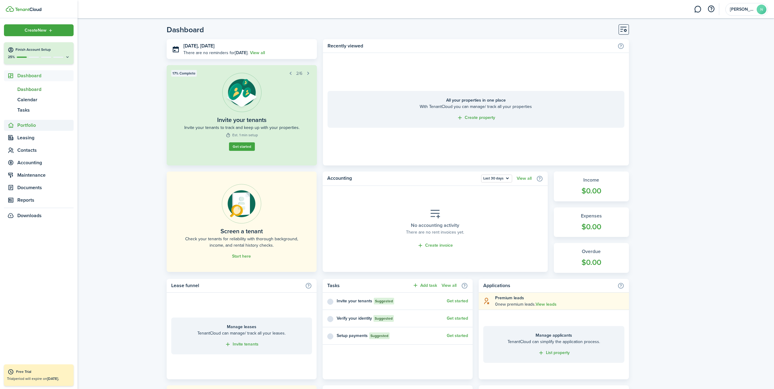 This screenshot has width=774, height=389. Describe the element at coordinates (476, 118) in the screenshot. I see `a: Create property` at that location.